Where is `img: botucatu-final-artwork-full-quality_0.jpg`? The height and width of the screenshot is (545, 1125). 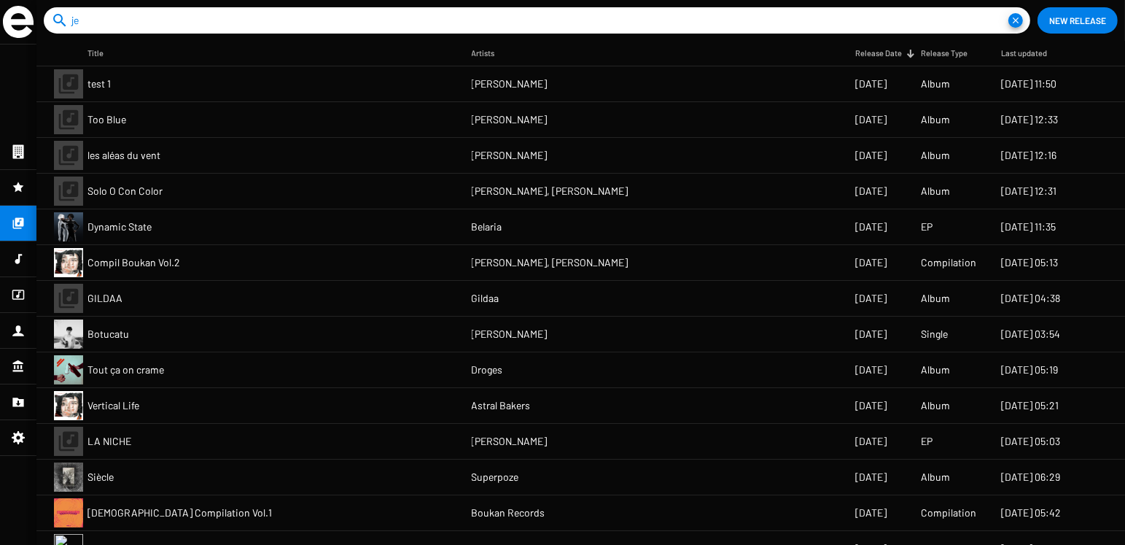
img: botucatu-final-artwork-full-quality_0.jpg is located at coordinates (69, 334).